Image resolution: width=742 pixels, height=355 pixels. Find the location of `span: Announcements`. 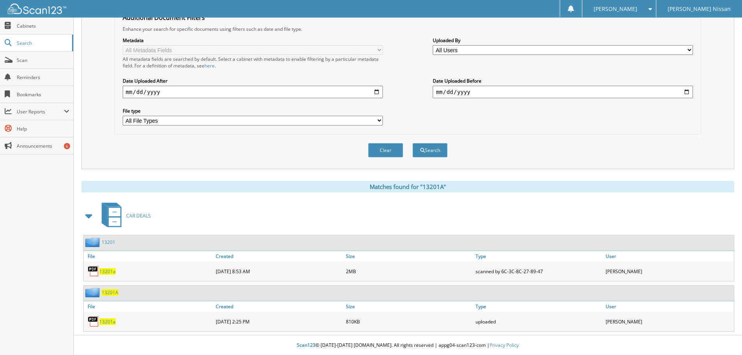

span: Announcements is located at coordinates (43, 146).